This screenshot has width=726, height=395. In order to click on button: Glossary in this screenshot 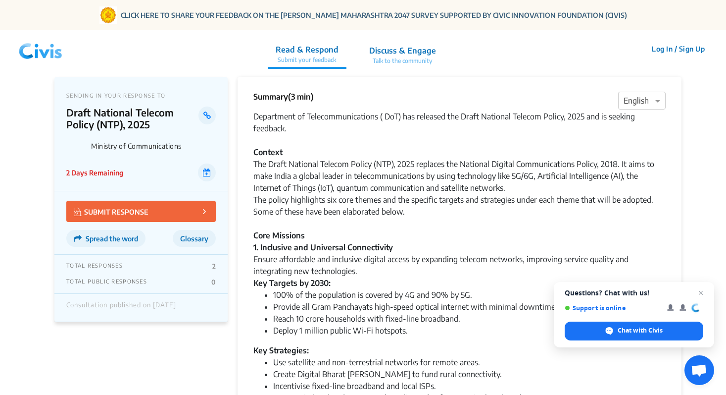, I will do `click(194, 238)`.